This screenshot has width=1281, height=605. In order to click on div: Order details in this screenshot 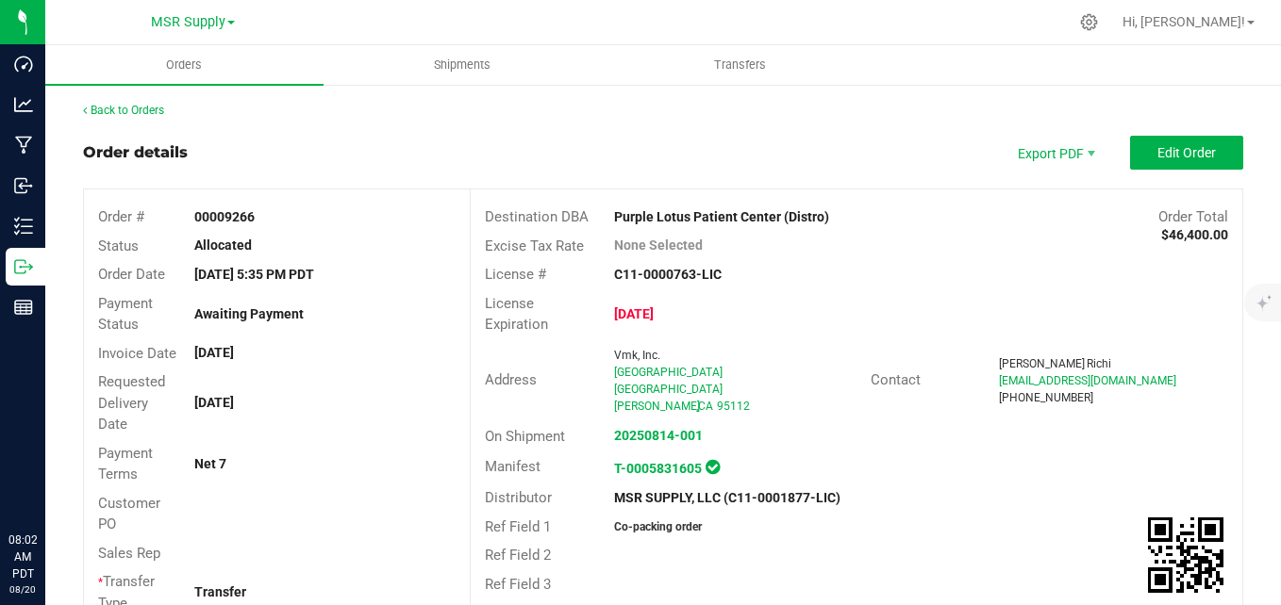, I will do `click(135, 153)`.